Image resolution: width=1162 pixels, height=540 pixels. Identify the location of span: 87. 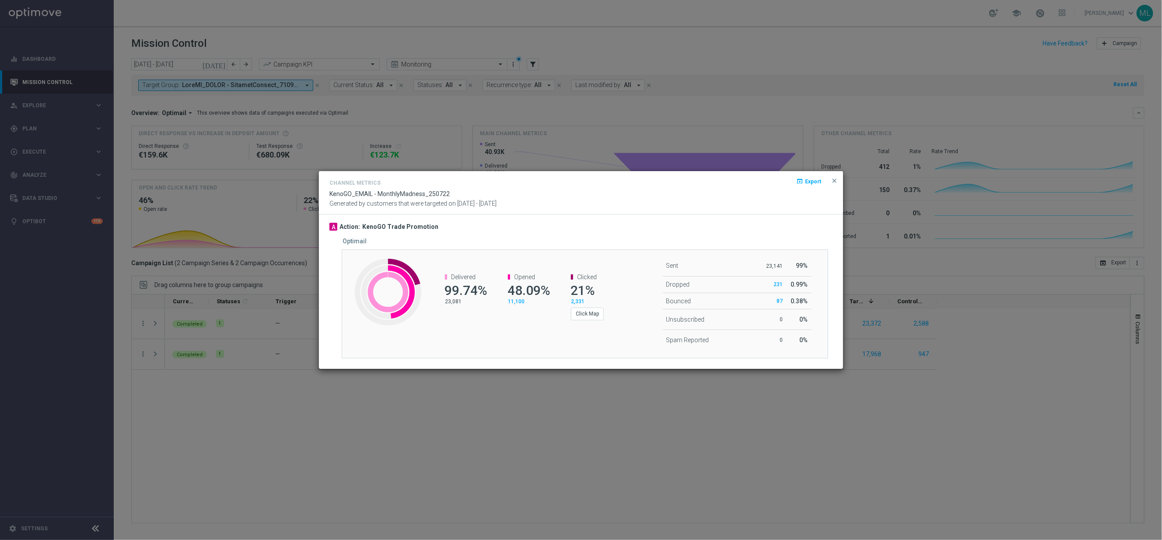
(780, 301).